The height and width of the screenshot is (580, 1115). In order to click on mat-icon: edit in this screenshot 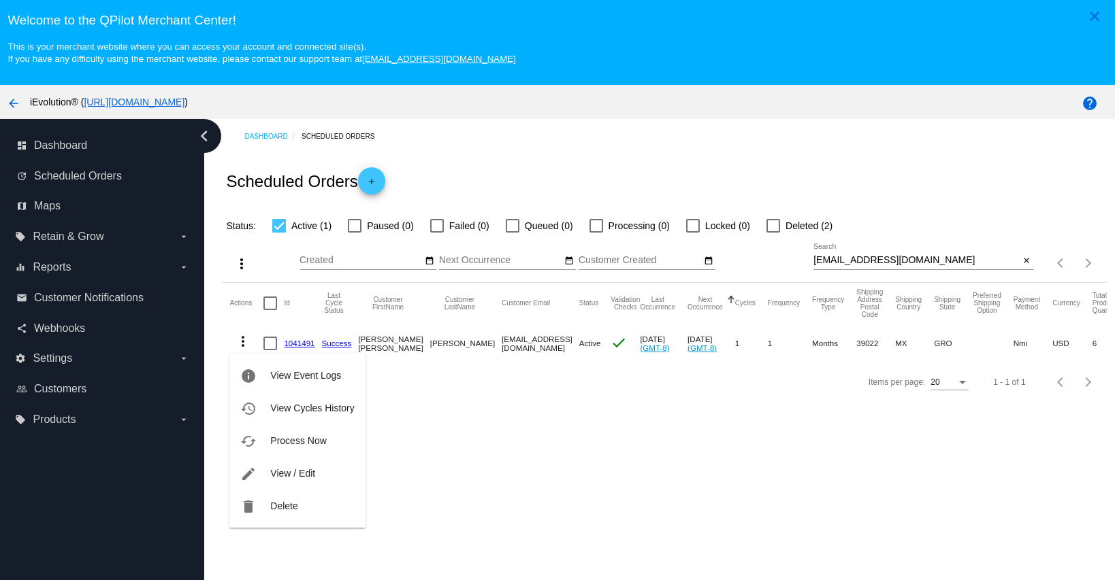, I will do `click(248, 474)`.